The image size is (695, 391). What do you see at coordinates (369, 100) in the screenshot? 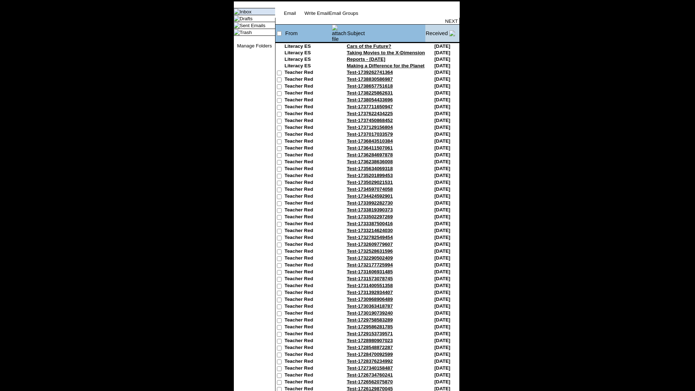
I see `a: Test-1738054433696` at bounding box center [369, 100].